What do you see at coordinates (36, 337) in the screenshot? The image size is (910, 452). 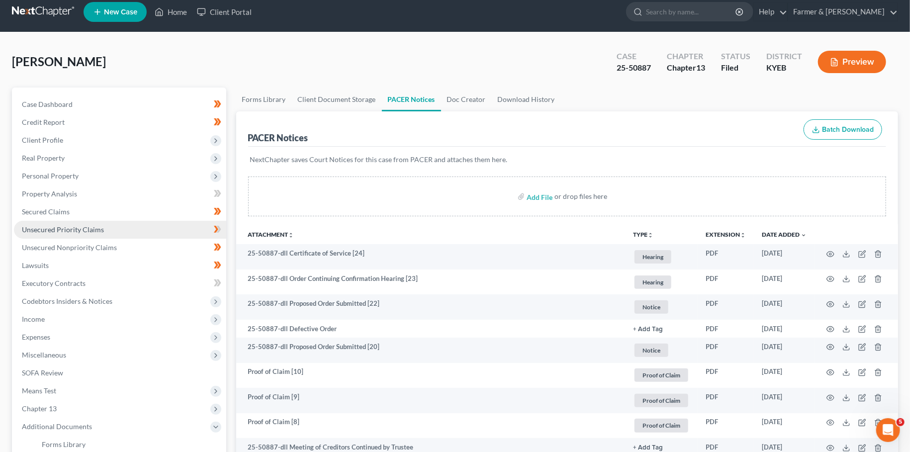 I see `span: Expenses` at bounding box center [36, 337].